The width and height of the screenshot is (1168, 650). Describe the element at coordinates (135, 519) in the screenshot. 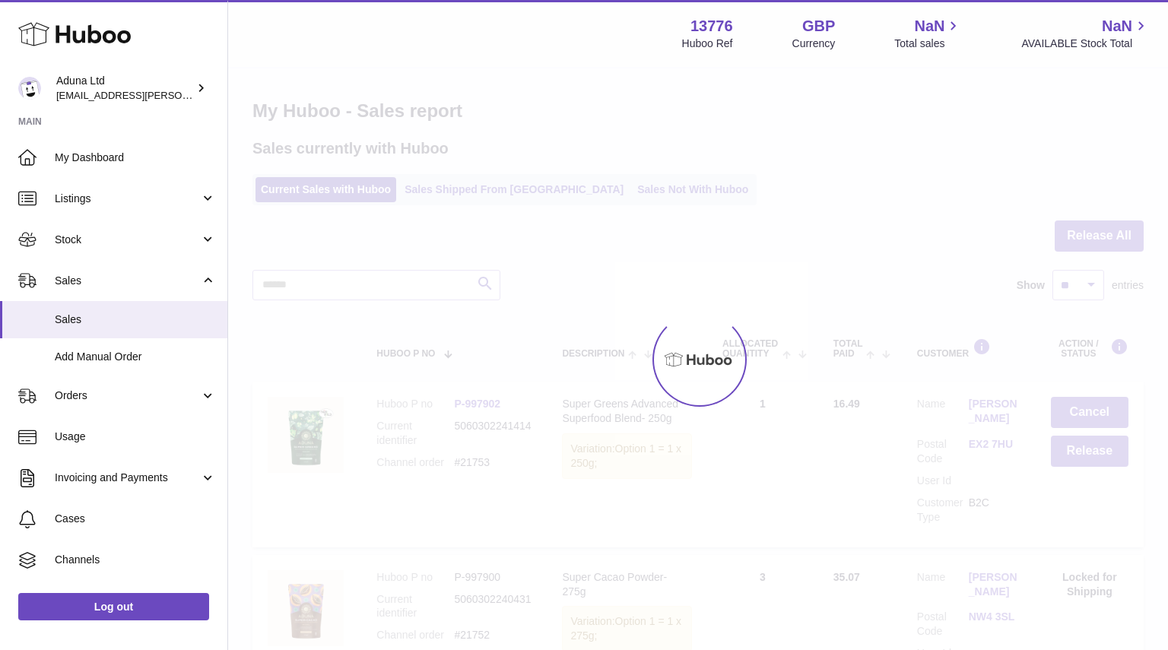

I see `span: Cases` at that location.